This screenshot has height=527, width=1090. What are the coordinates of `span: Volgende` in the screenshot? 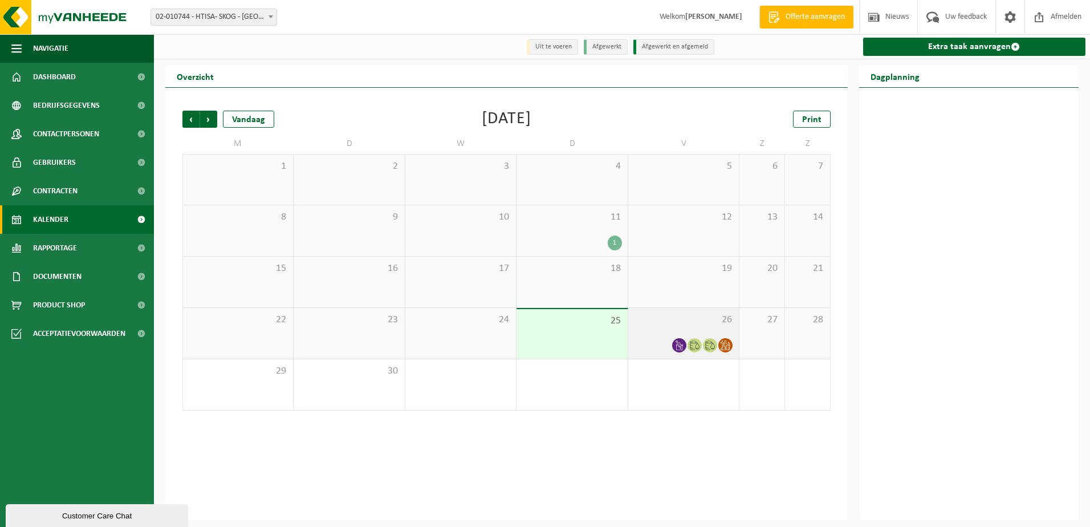 It's located at (209, 119).